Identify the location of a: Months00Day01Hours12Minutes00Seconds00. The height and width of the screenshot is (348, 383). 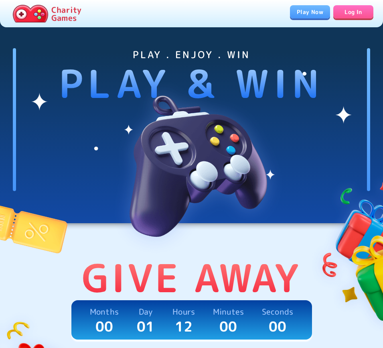
(192, 320).